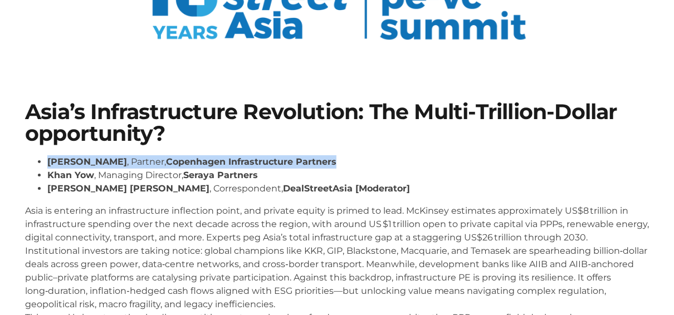 Image resolution: width=674 pixels, height=315 pixels. I want to click on li: , Correspondent,, so click(348, 189).